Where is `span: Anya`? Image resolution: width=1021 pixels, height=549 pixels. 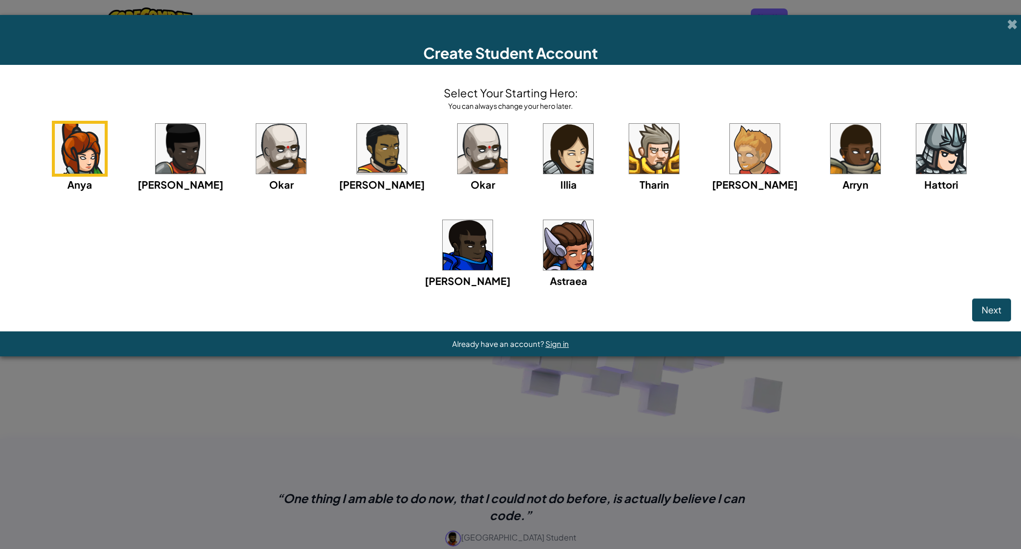 span: Anya is located at coordinates (80, 184).